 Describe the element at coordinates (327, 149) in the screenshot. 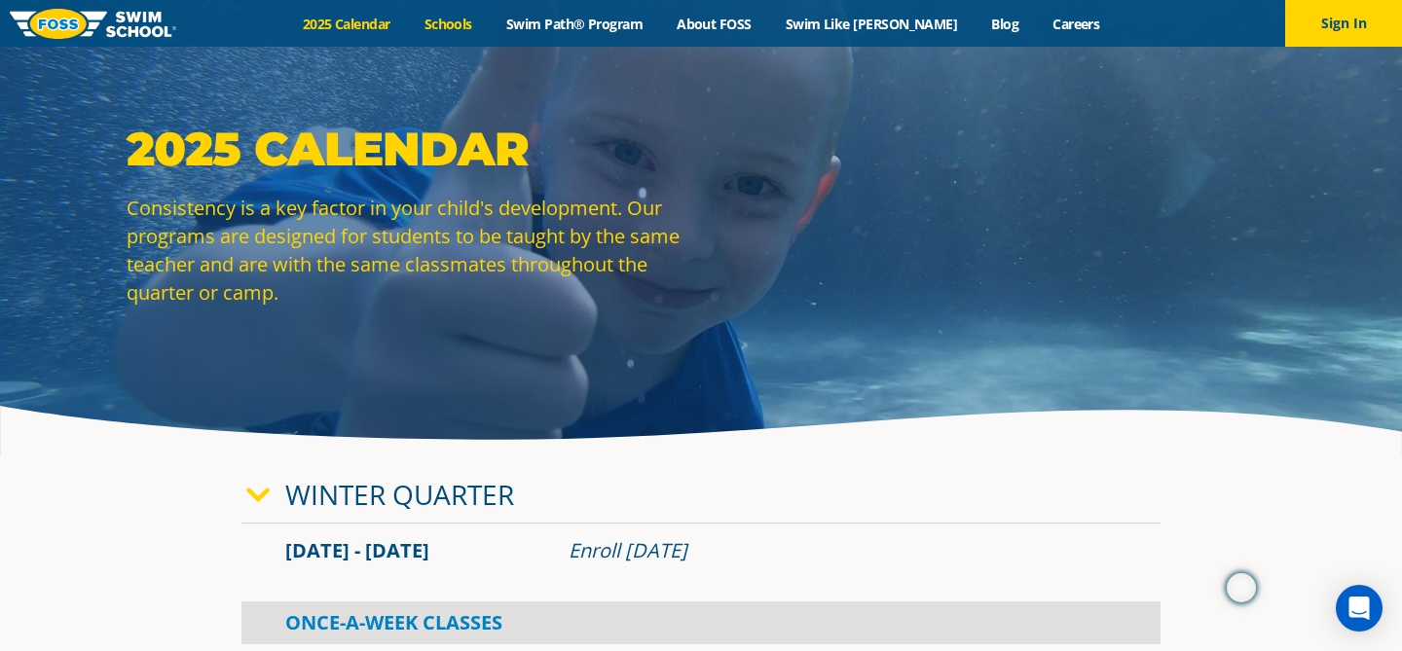

I see `strong: 2025 Calendar` at that location.